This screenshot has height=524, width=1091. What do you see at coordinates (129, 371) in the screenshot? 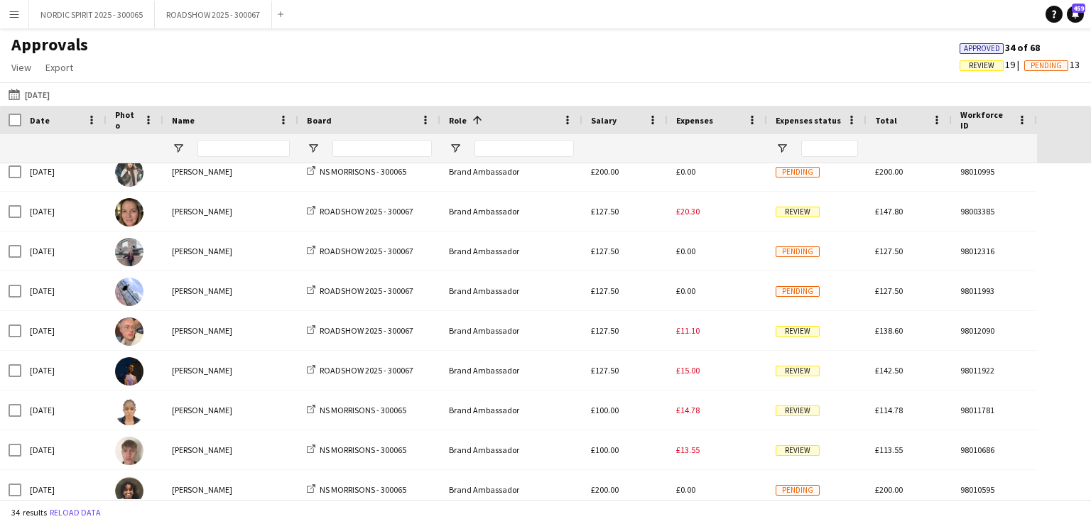
I see `img: Usman Qamar` at bounding box center [129, 371].